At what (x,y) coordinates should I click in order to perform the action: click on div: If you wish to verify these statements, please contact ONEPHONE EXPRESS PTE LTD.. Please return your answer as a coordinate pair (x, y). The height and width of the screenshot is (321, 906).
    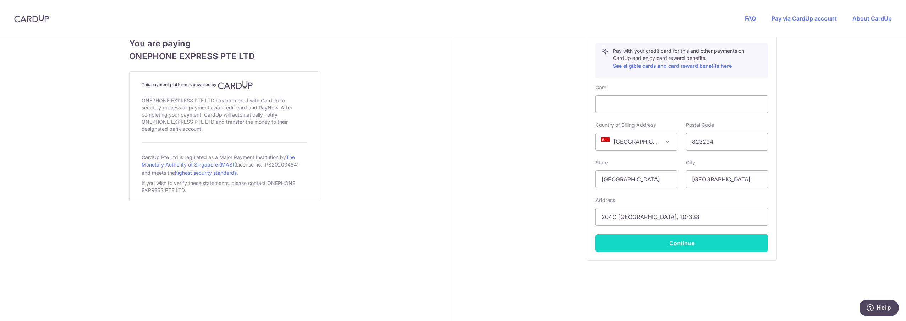
    Looking at the image, I should click on (224, 187).